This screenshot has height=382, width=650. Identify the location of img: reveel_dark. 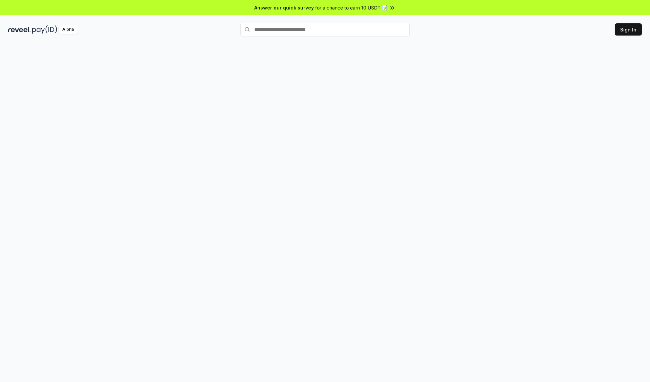
(19, 29).